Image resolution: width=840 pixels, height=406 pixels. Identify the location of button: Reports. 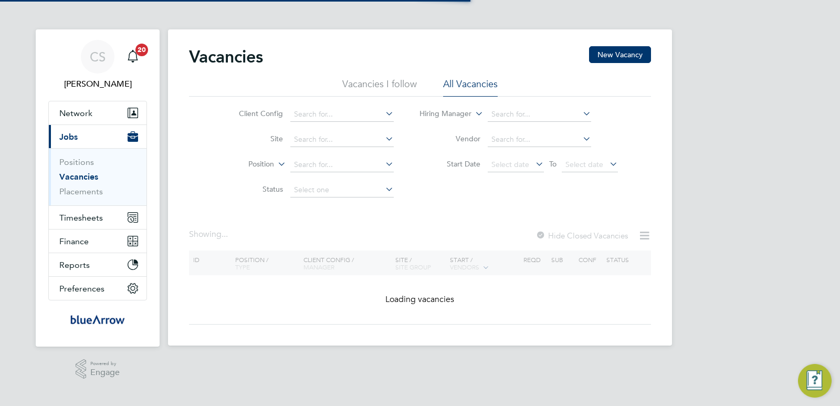
(98, 265).